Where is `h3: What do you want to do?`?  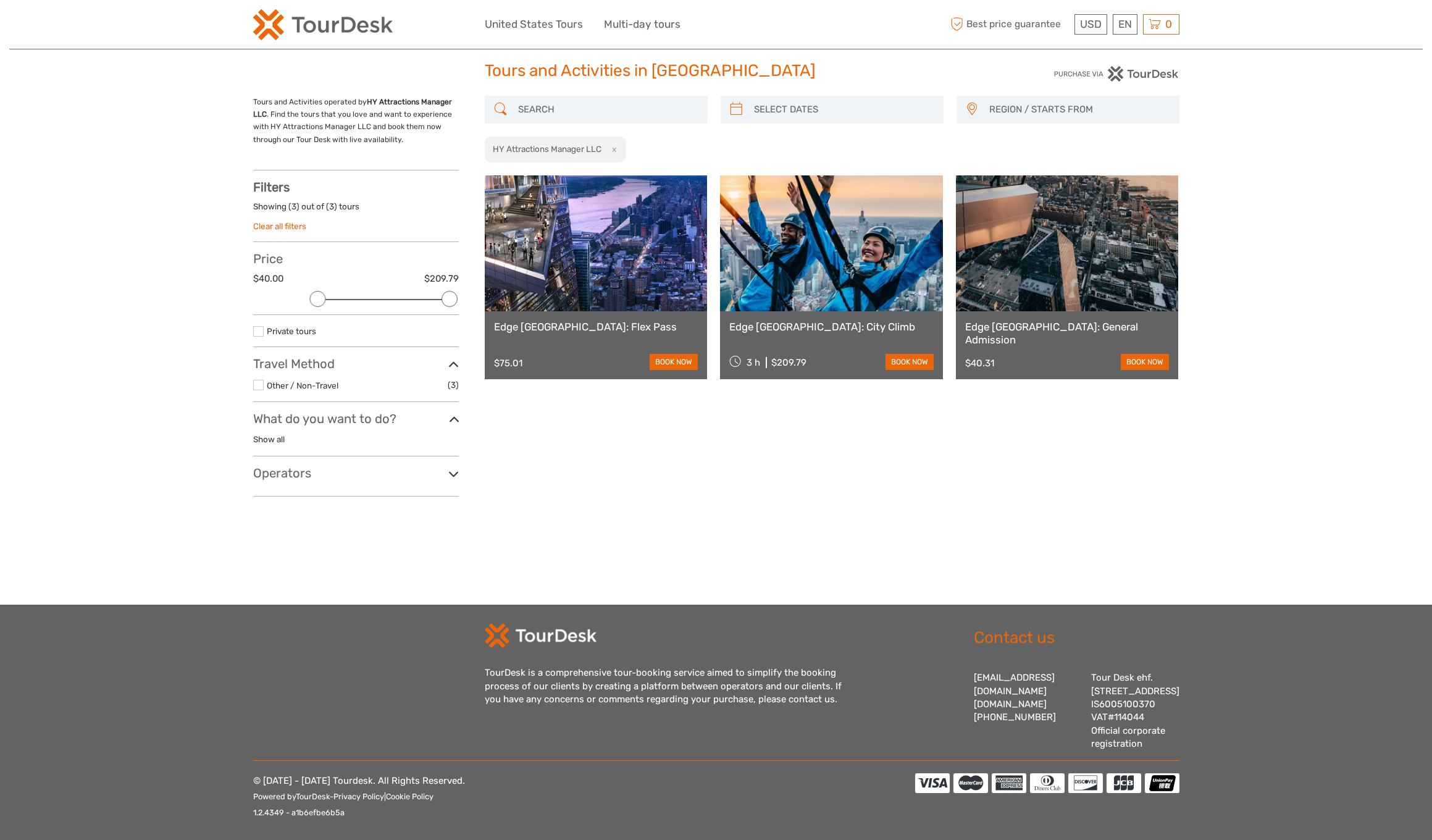
h3: What do you want to do? is located at coordinates (355, 419).